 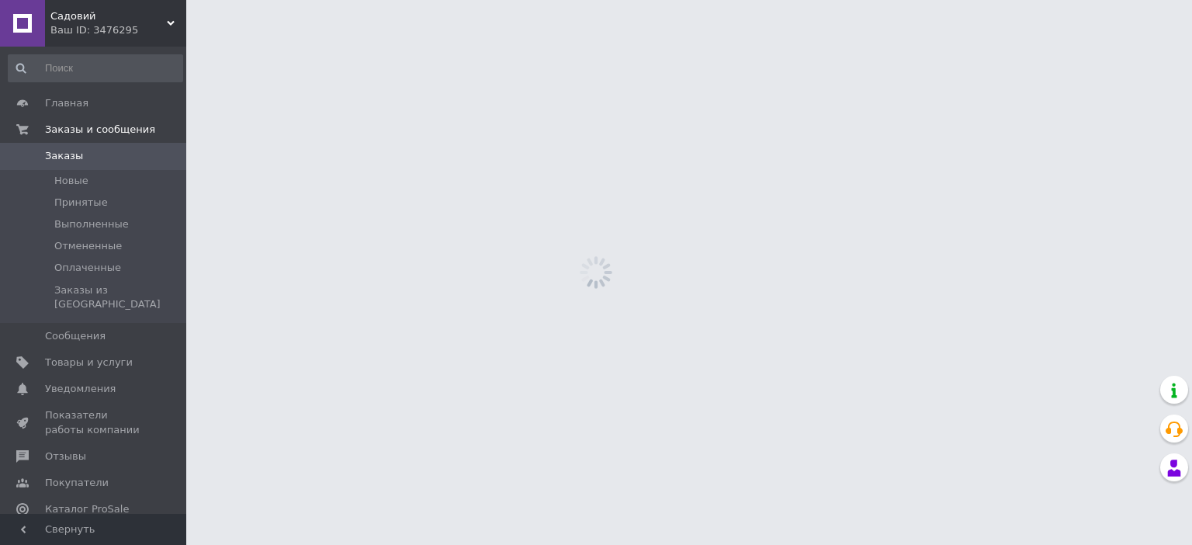 What do you see at coordinates (81, 203) in the screenshot?
I see `span: Принятые` at bounding box center [81, 203].